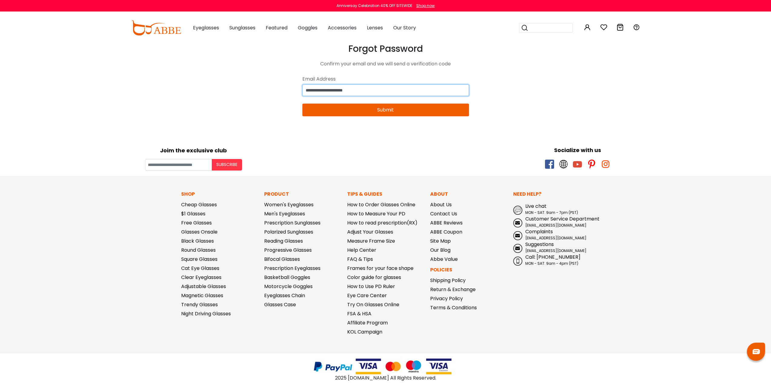 This screenshot has width=771, height=385. What do you see at coordinates (426, 6) in the screenshot?
I see `div: Shop now` at bounding box center [426, 6].